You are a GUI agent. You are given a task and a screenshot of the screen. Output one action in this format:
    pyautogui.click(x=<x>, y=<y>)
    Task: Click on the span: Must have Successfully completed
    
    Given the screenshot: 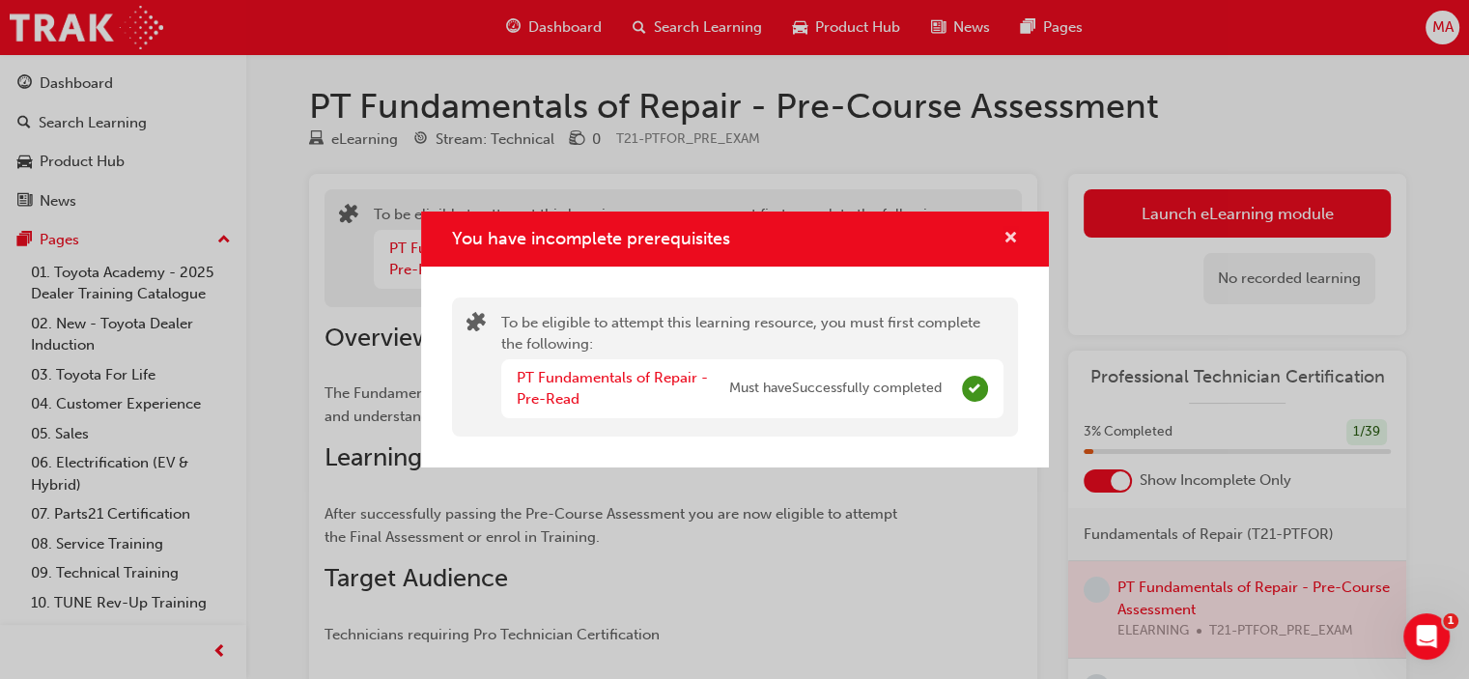 What is the action you would take?
    pyautogui.click(x=835, y=388)
    